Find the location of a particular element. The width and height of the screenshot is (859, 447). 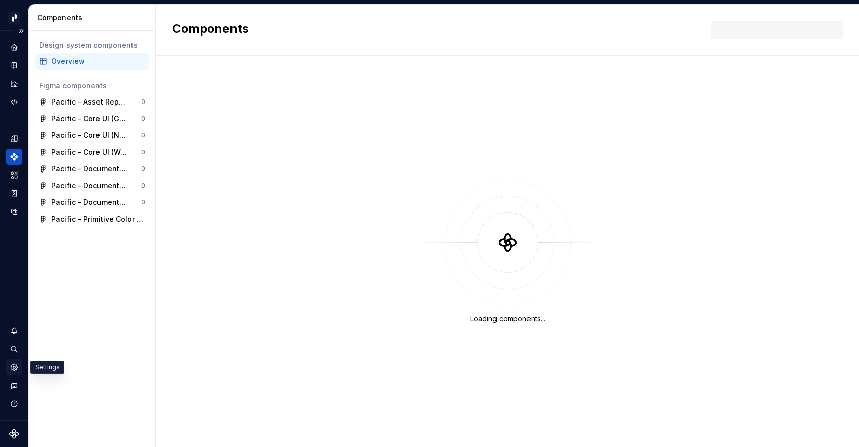

a: Settings is located at coordinates (14, 368).